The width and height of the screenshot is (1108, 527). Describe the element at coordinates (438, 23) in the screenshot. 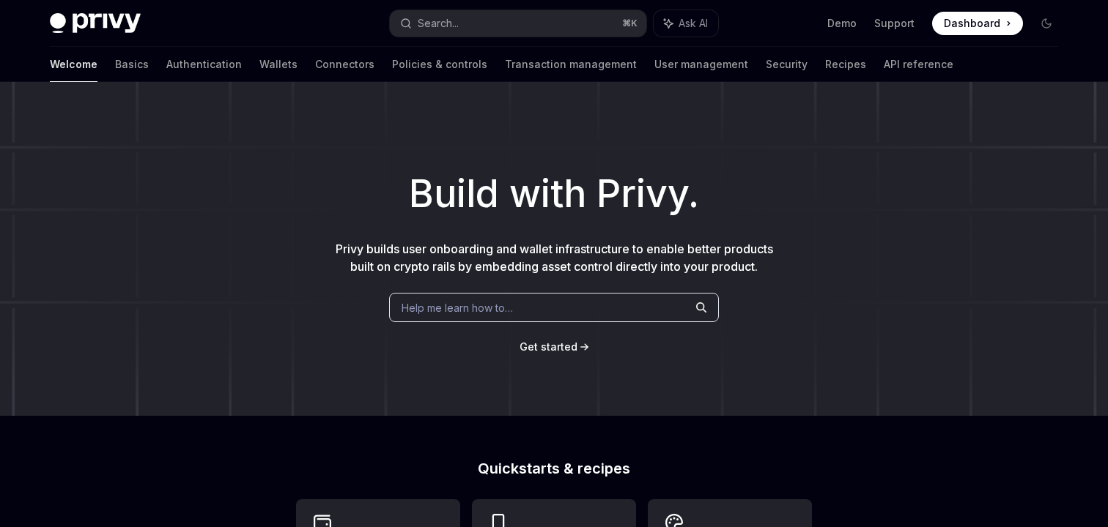

I see `div: Search...` at that location.